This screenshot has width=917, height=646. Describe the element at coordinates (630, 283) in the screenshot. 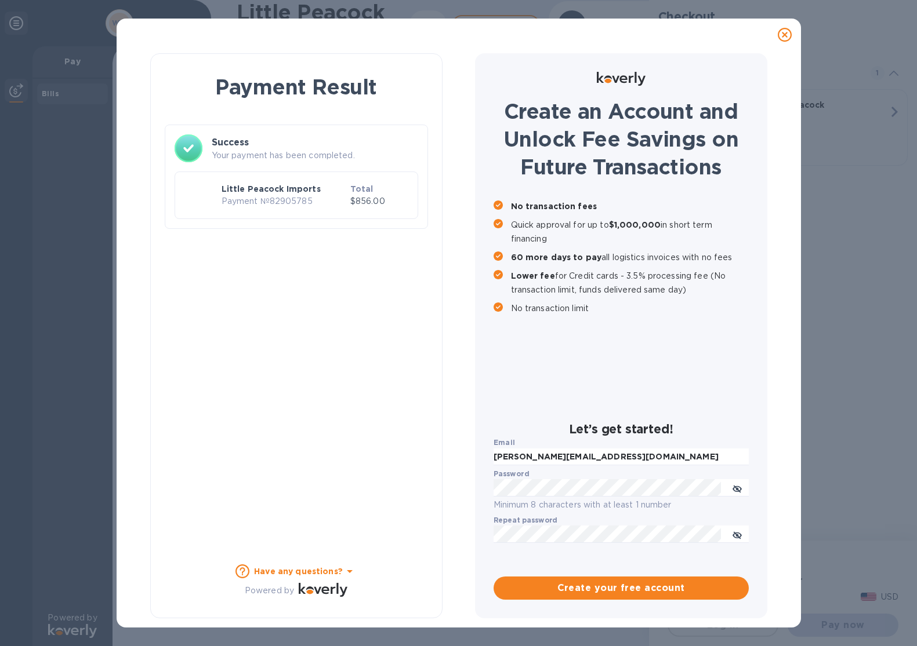

I see `p: for Credit cards - 3.5% processing fee (No transaction limit, funds delivered same day)` at that location.